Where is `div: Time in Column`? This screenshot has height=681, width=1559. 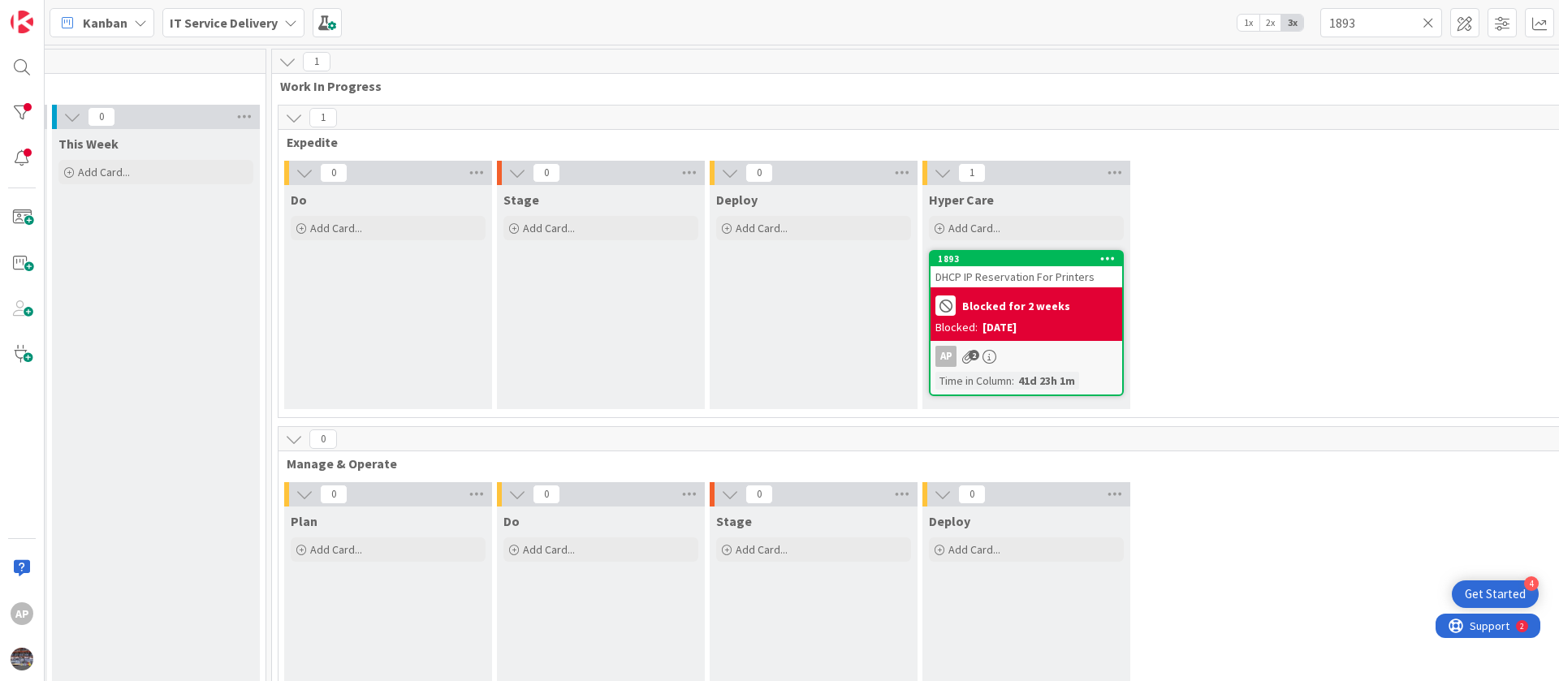 div: Time in Column is located at coordinates (974, 381).